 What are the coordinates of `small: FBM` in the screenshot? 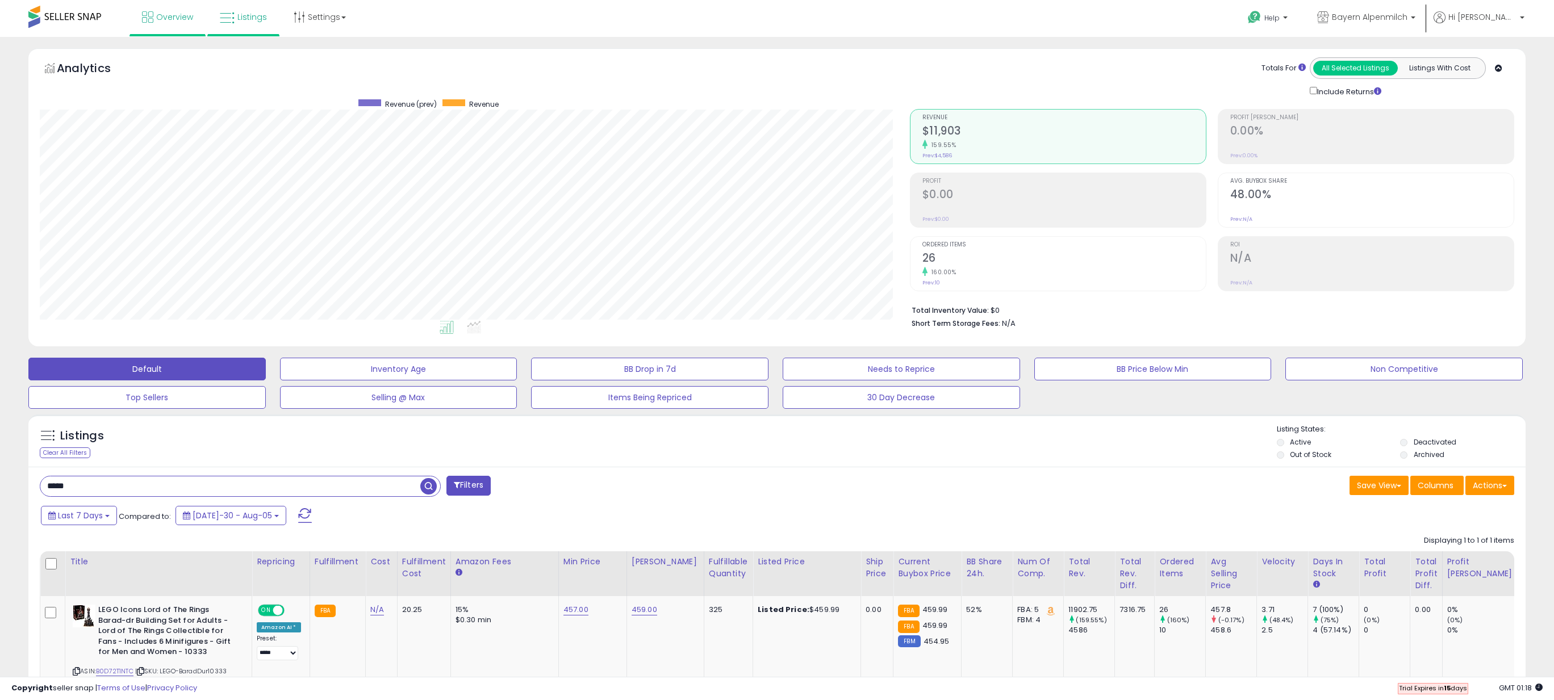 It's located at (909, 641).